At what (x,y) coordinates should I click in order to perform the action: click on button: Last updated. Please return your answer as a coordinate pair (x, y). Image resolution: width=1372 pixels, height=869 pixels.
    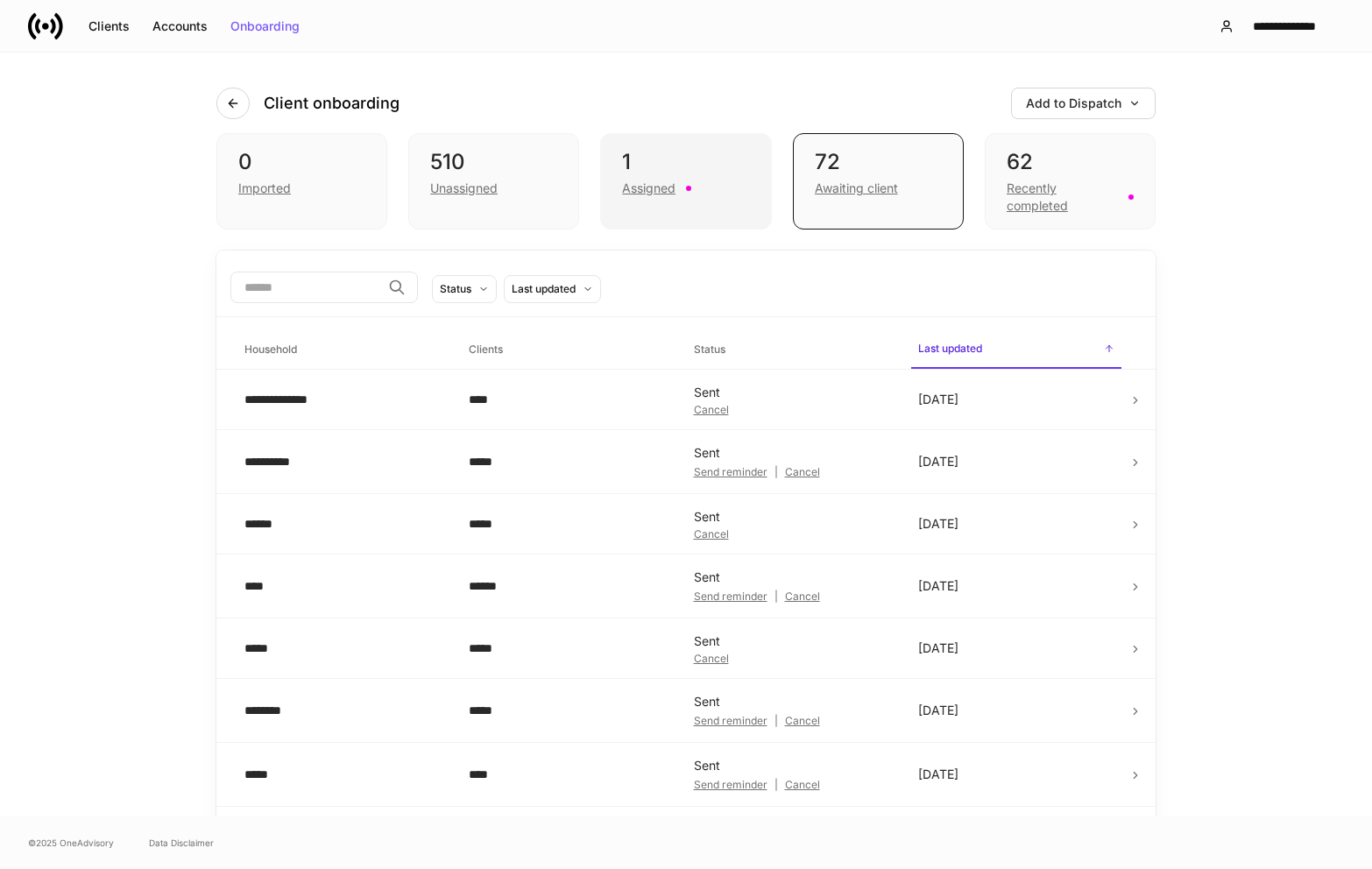
    Looking at the image, I should click on (552, 289).